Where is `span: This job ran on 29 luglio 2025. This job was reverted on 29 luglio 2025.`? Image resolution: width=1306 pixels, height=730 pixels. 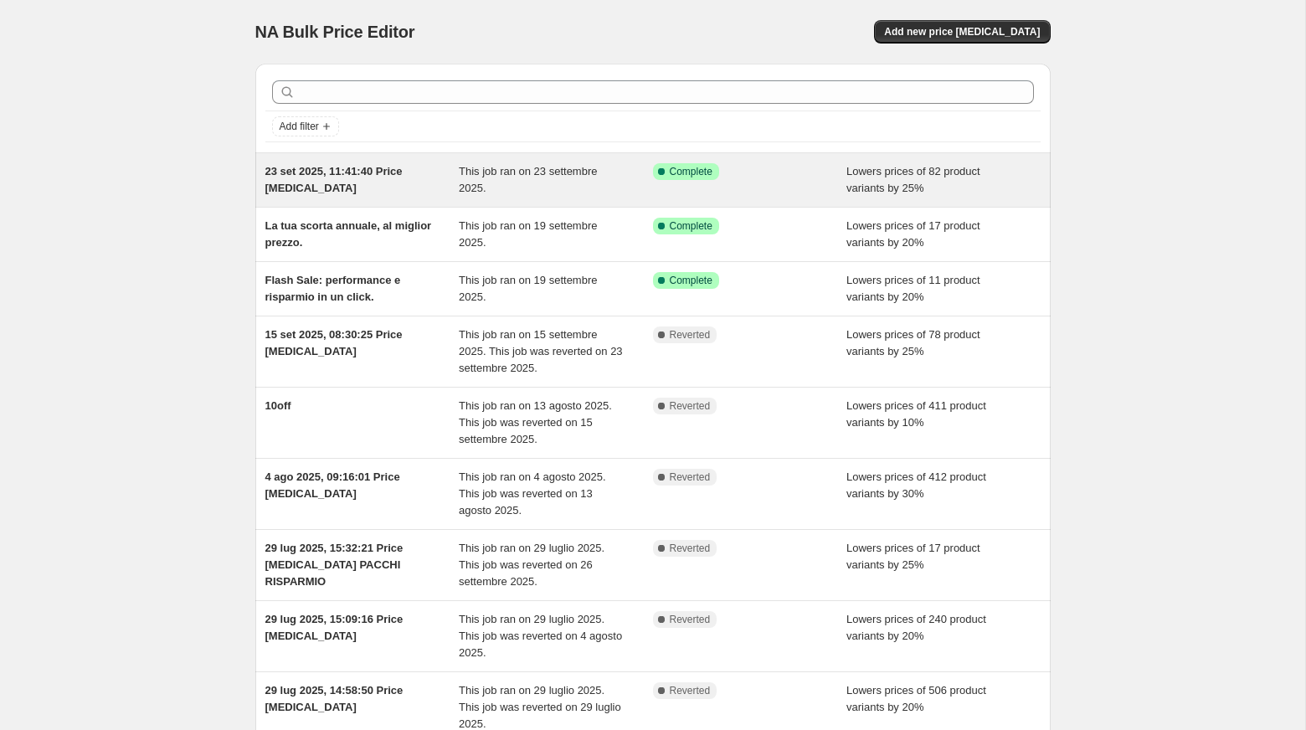 span: This job ran on 29 luglio 2025. This job was reverted on 29 luglio 2025. is located at coordinates (540, 707).